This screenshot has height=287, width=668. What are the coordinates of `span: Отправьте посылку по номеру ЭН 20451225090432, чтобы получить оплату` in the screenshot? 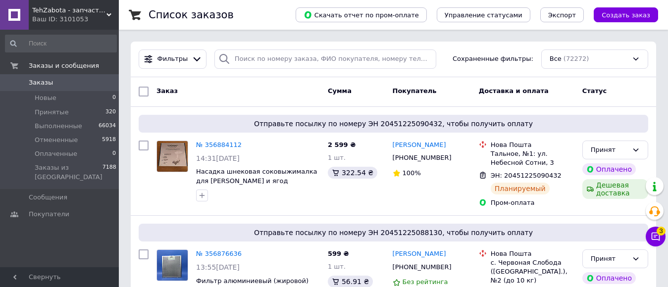 It's located at (393, 124).